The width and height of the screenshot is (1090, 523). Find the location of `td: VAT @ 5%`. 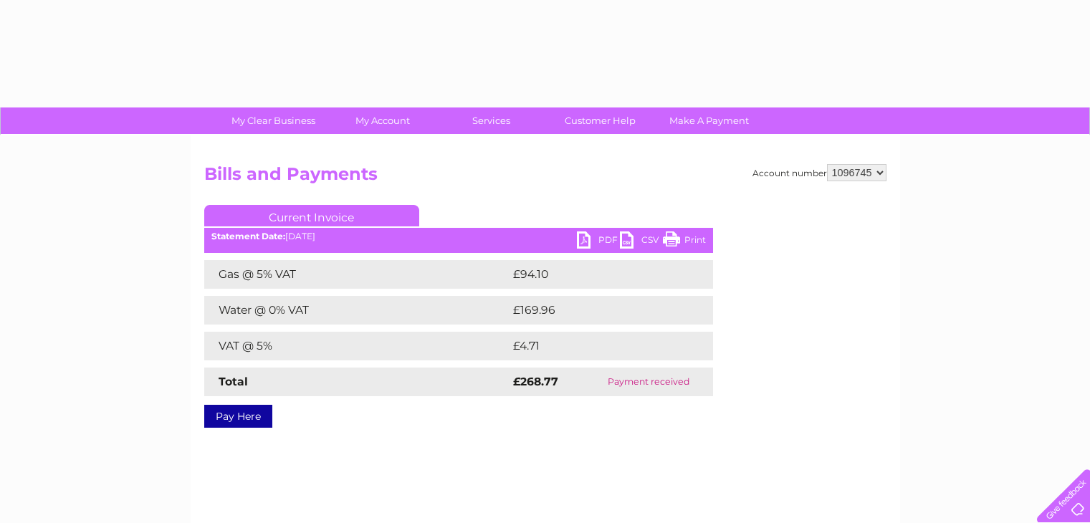

td: VAT @ 5% is located at coordinates (357, 346).